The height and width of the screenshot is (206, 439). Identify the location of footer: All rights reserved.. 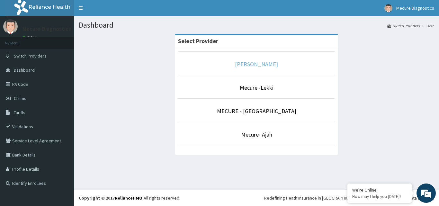
(256, 198).